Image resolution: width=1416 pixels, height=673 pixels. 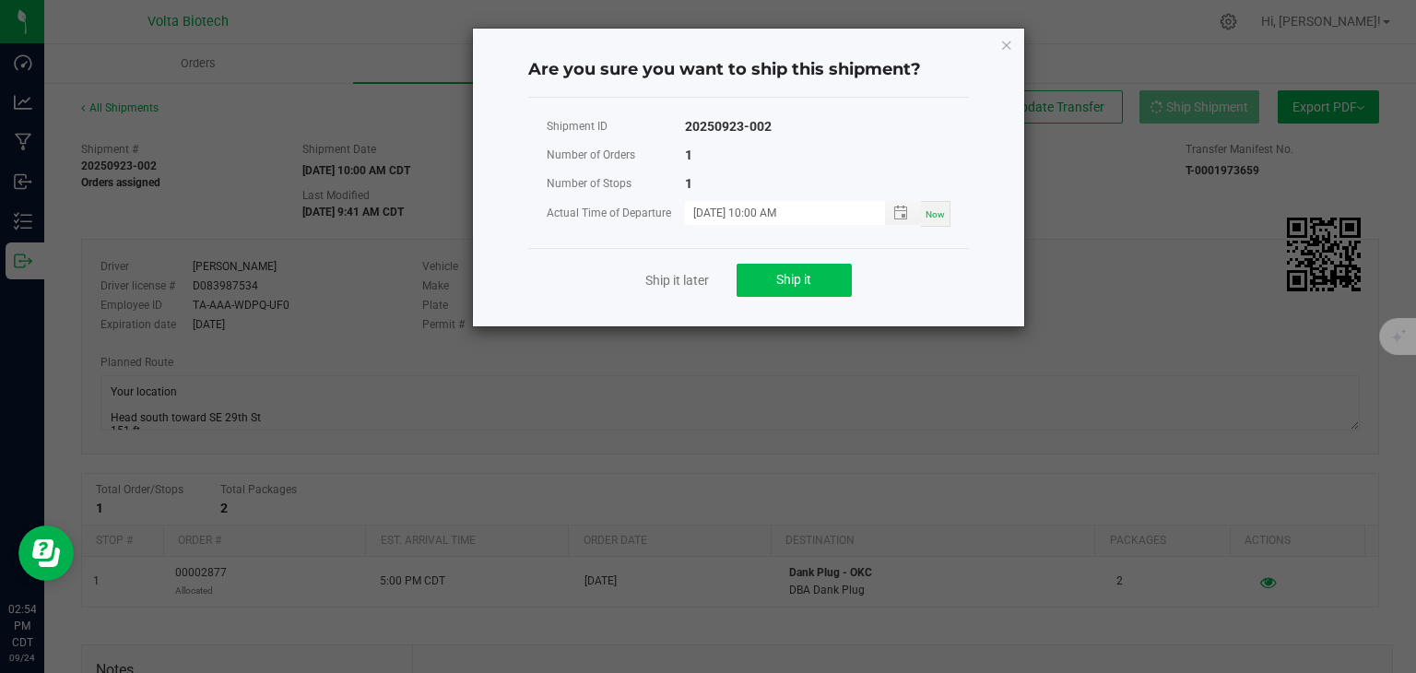 What do you see at coordinates (616, 183) in the screenshot?
I see `div: Number of Stops` at bounding box center [616, 183].